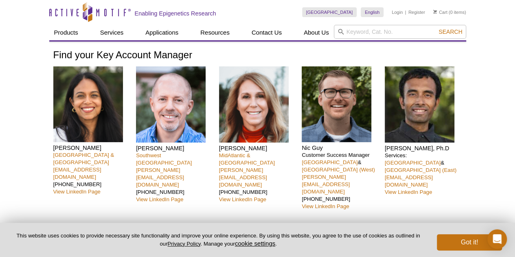 Image resolution: width=515 pixels, height=257 pixels. Describe the element at coordinates (340, 148) in the screenshot. I see `h4: Nic Guy` at that location.